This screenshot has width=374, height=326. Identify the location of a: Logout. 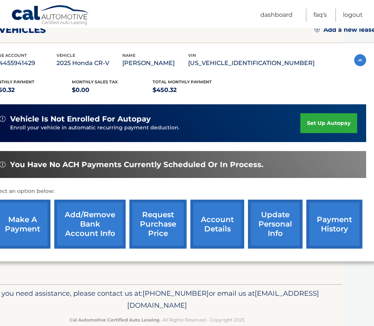
(353, 15).